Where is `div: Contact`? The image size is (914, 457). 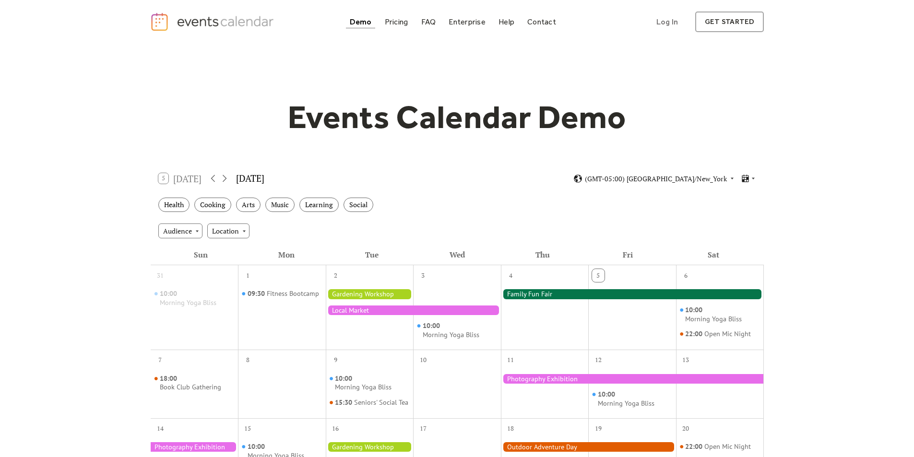 div: Contact is located at coordinates (542, 22).